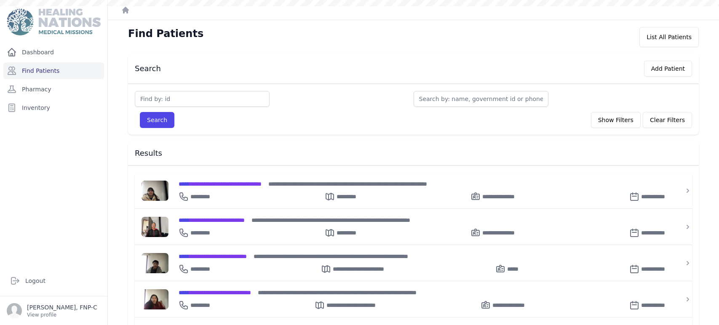 This screenshot has height=325, width=719. What do you see at coordinates (54, 281) in the screenshot?
I see `a: Logout` at bounding box center [54, 281].